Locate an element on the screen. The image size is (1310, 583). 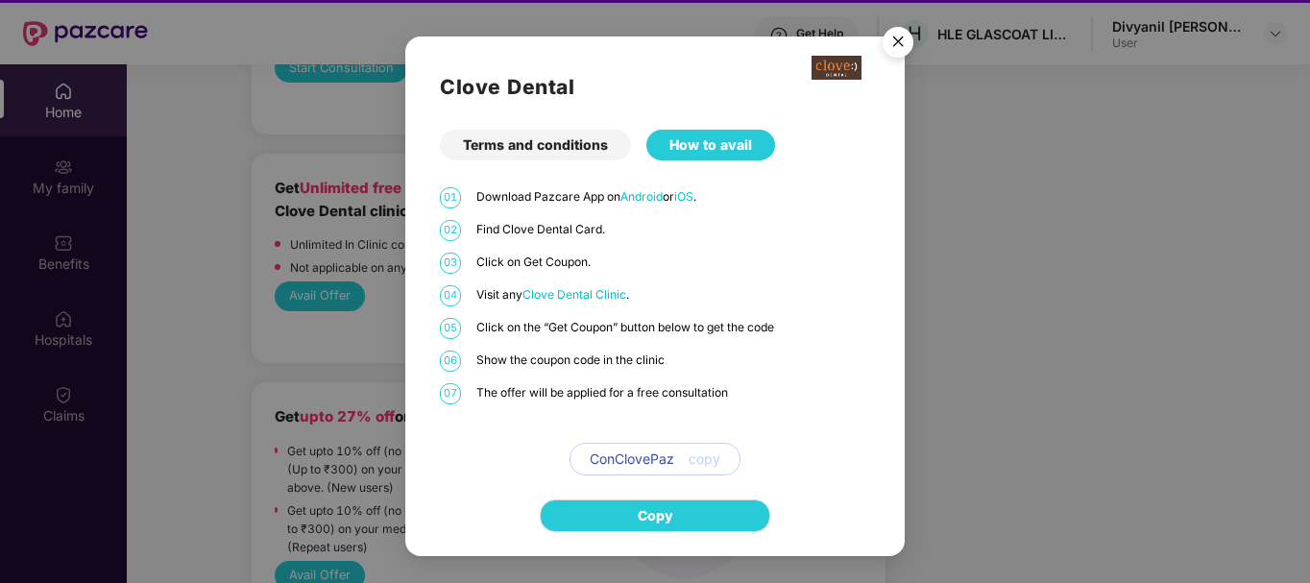
a: Android is located at coordinates (642, 196).